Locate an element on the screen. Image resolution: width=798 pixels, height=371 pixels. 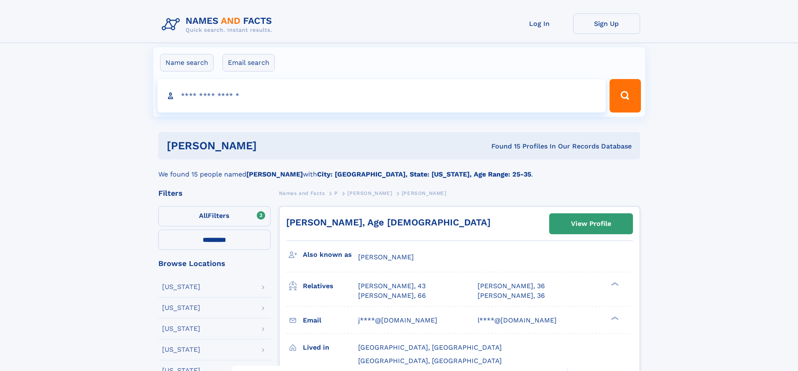
div: Browse Locations is located at coordinates (214, 264).